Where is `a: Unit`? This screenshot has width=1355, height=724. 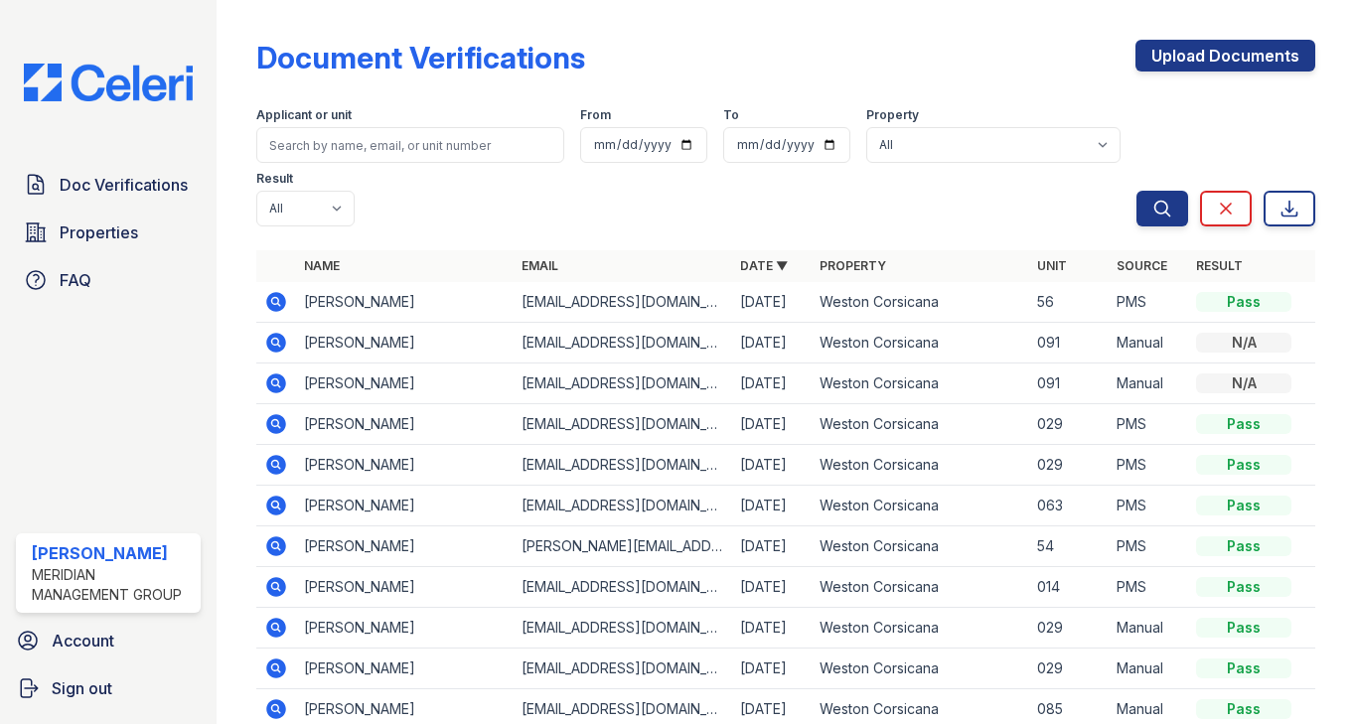 a: Unit is located at coordinates (1052, 265).